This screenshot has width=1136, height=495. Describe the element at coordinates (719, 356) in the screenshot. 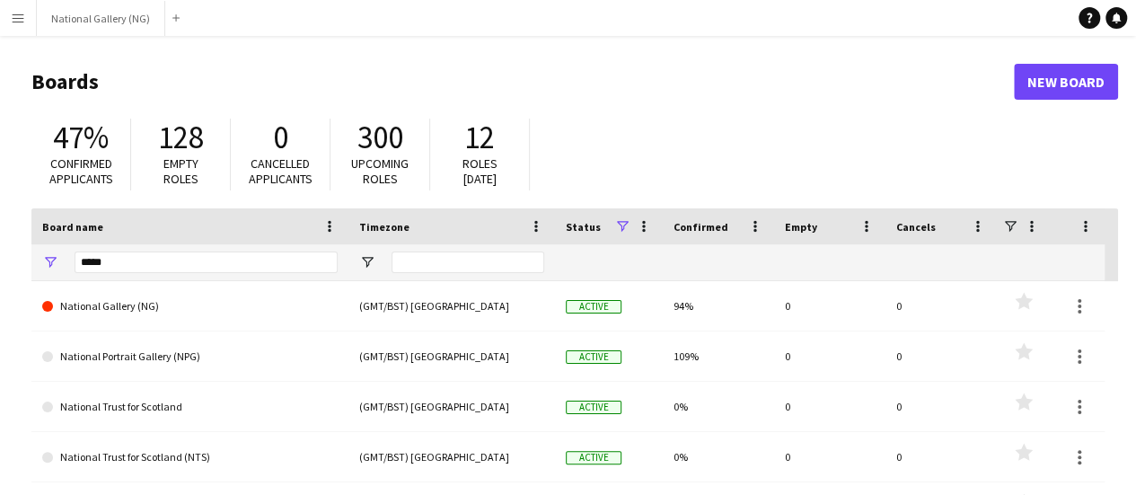

I see `div: 109%` at that location.